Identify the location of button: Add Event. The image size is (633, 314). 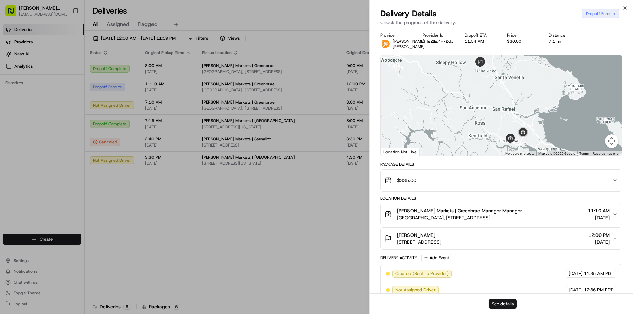
(436, 257).